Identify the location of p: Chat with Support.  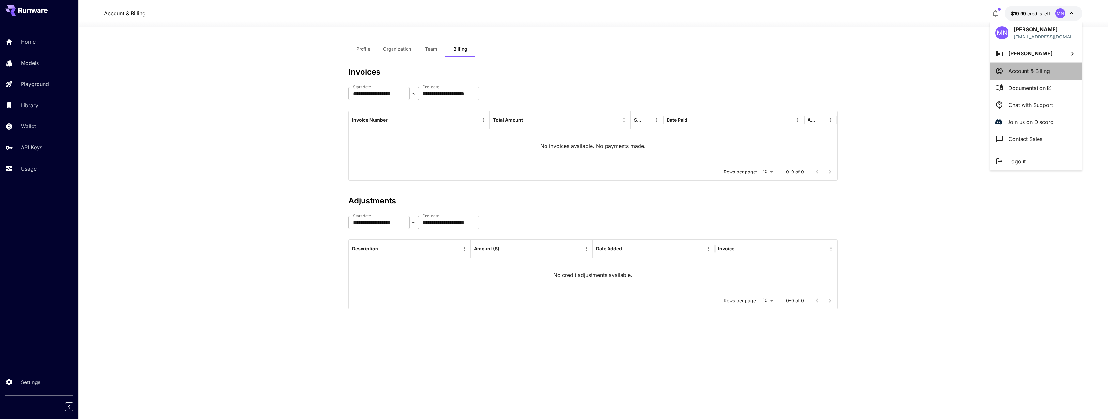
(1031, 105).